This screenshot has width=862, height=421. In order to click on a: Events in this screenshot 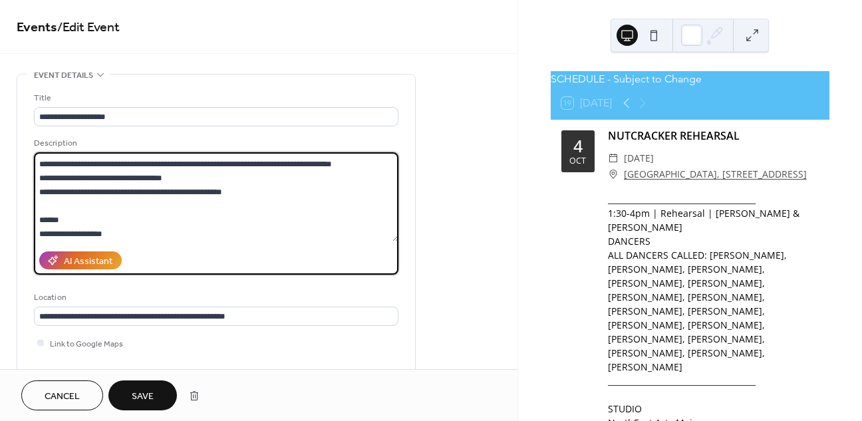, I will do `click(37, 27)`.